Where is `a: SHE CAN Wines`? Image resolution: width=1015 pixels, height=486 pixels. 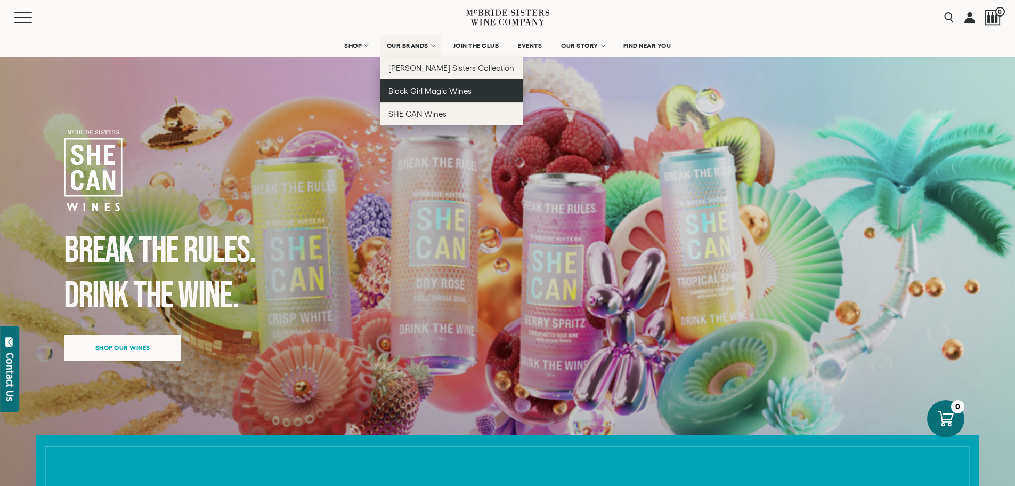 a: SHE CAN Wines is located at coordinates (451, 114).